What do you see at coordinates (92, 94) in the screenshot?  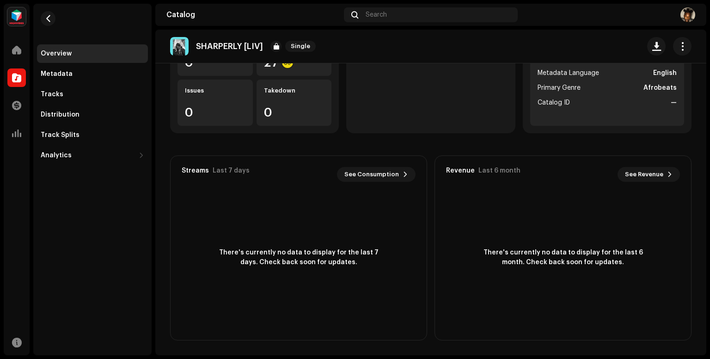 I see `re-m-nav-item: Tracks` at bounding box center [92, 94].